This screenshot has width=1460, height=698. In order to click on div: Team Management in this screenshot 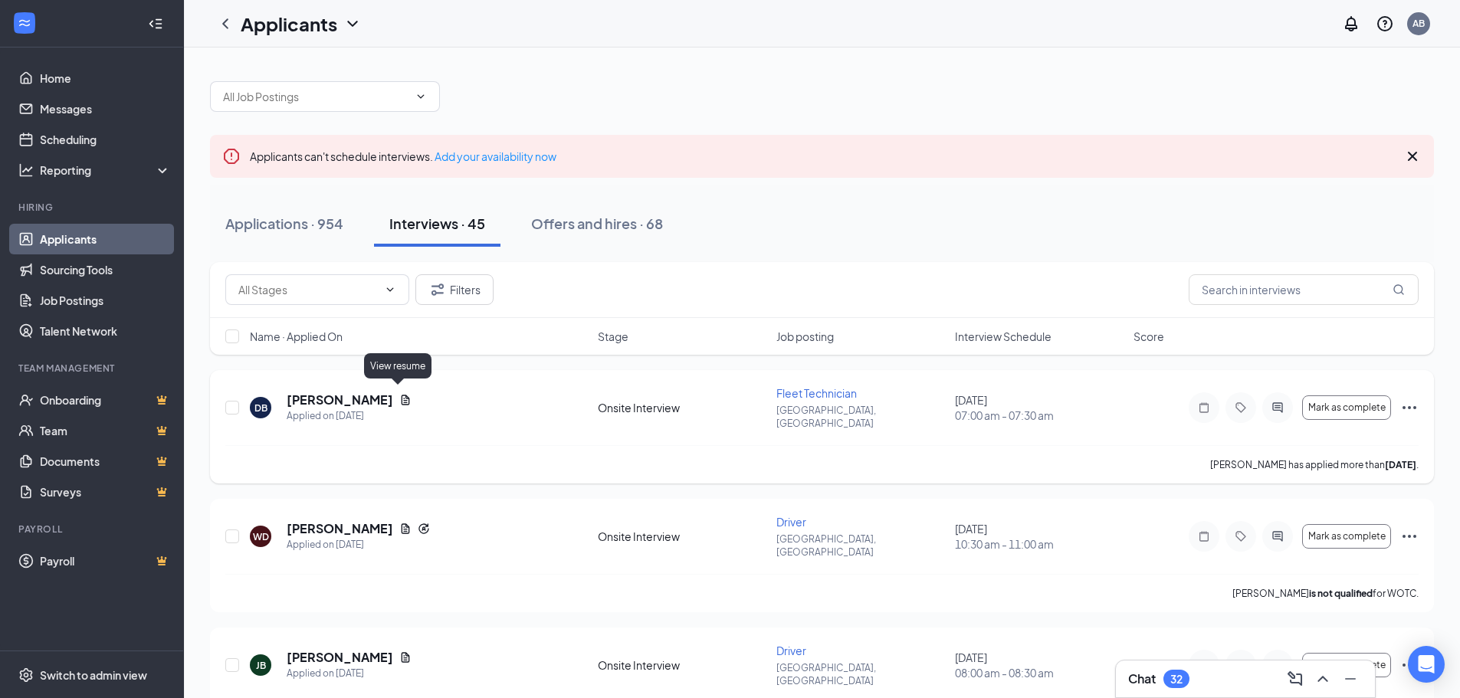, I will do `click(93, 368)`.